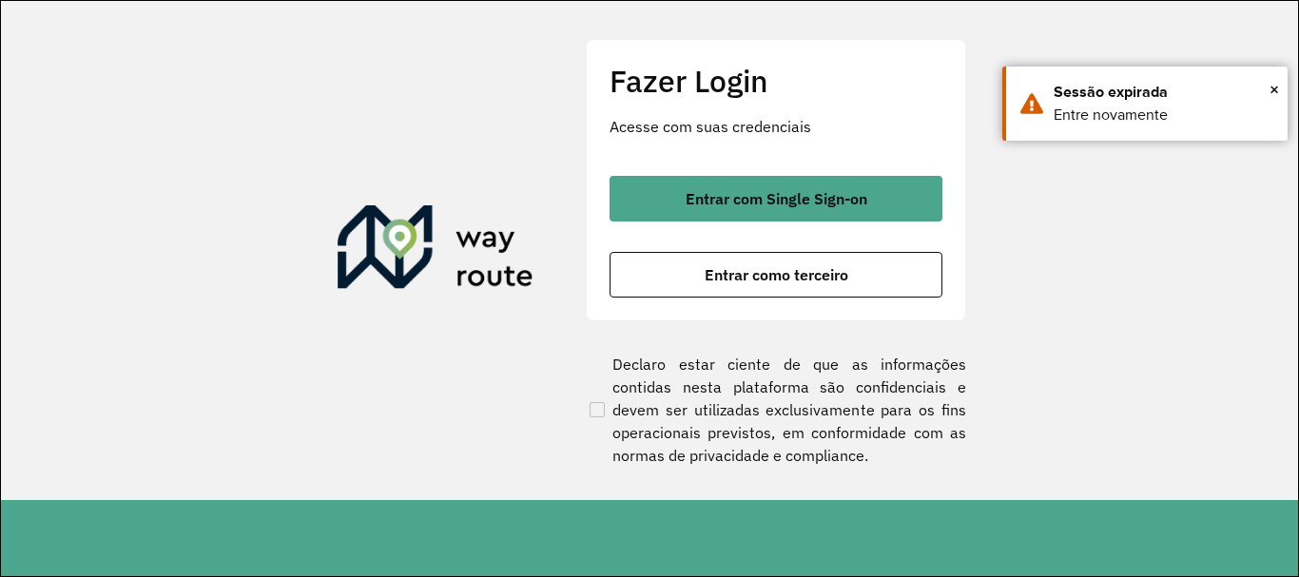  Describe the element at coordinates (776, 199) in the screenshot. I see `span: Entrar com Single Sign-on` at that location.